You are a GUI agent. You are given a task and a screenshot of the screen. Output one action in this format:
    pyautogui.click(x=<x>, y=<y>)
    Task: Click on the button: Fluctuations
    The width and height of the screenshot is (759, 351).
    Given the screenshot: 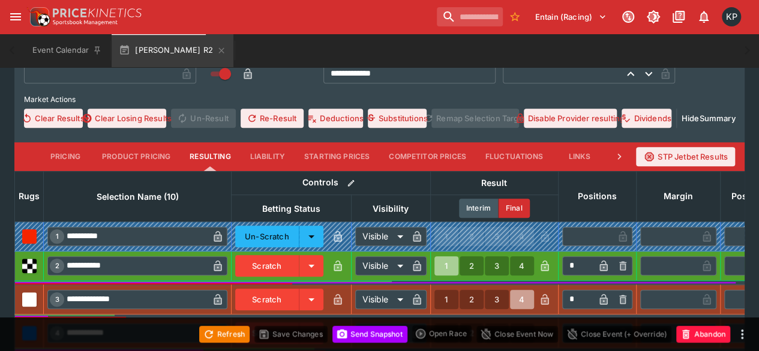 What is the action you would take?
    pyautogui.click(x=514, y=157)
    